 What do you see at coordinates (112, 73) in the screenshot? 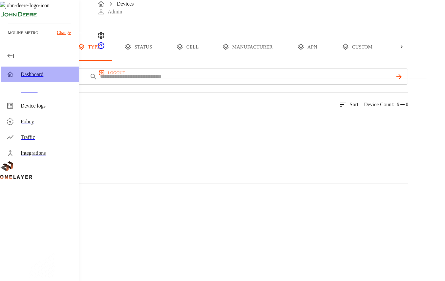
I see `button: logout` at bounding box center [112, 73].